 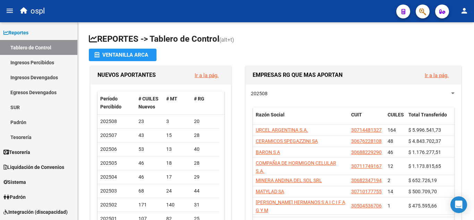 I want to click on span: 48, so click(x=391, y=141).